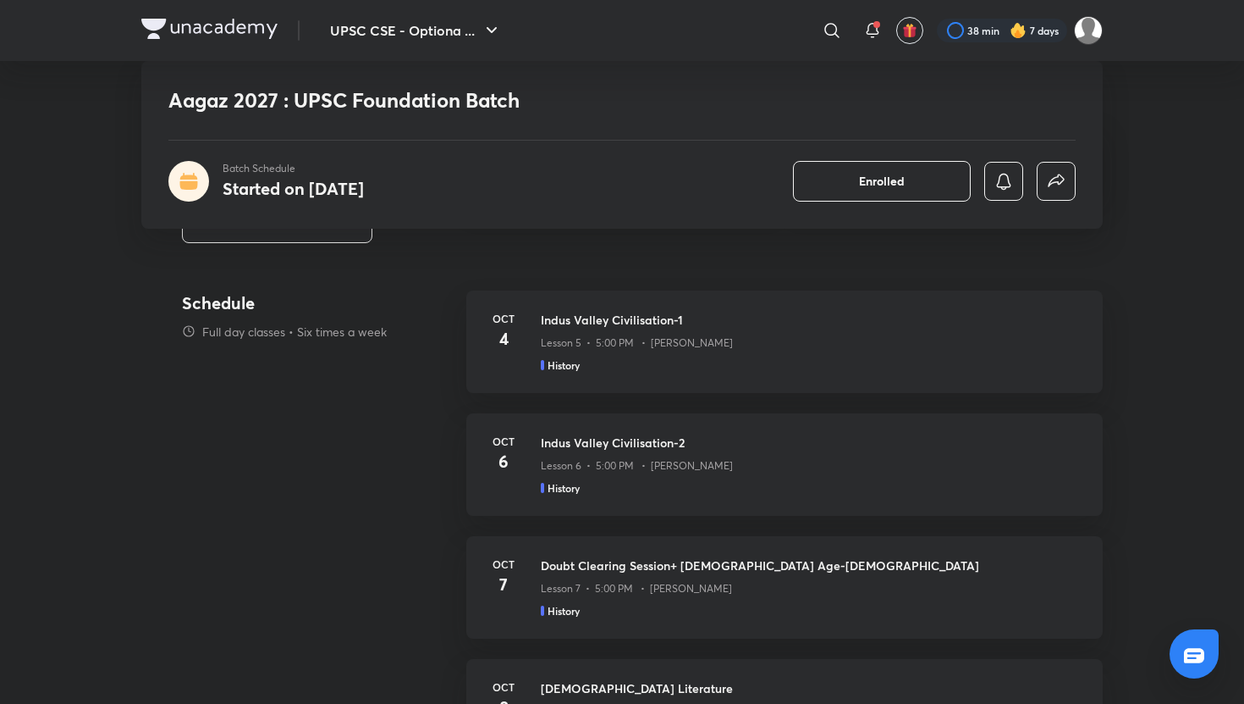 The height and width of the screenshot is (704, 1244). I want to click on span: Enrolled, so click(882, 181).